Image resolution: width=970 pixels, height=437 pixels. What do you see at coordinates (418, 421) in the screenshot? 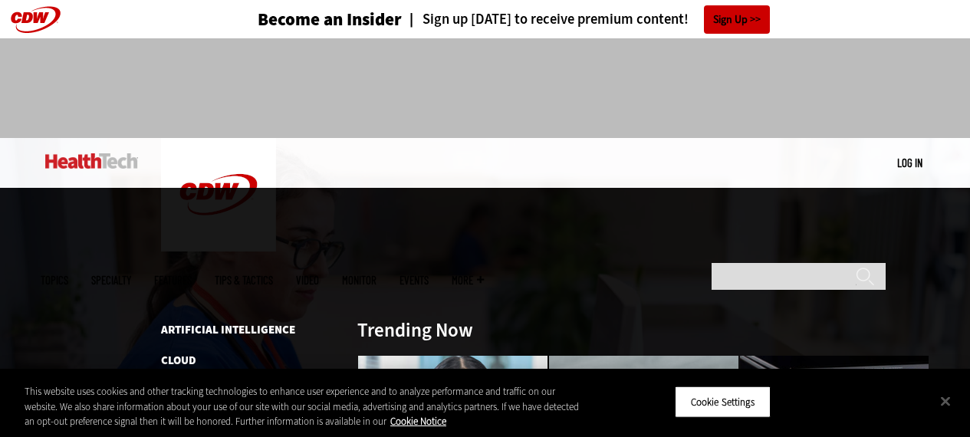
I see `a: More information about your privacy` at bounding box center [418, 421].